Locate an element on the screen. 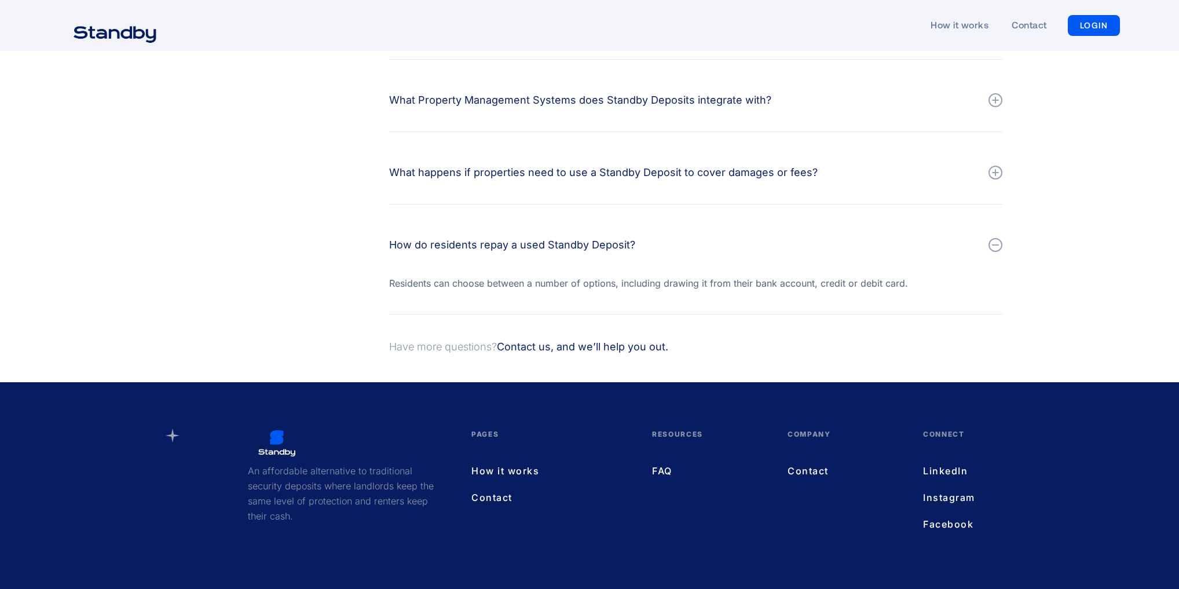 This screenshot has height=589, width=1179. div: Company is located at coordinates (843, 446).